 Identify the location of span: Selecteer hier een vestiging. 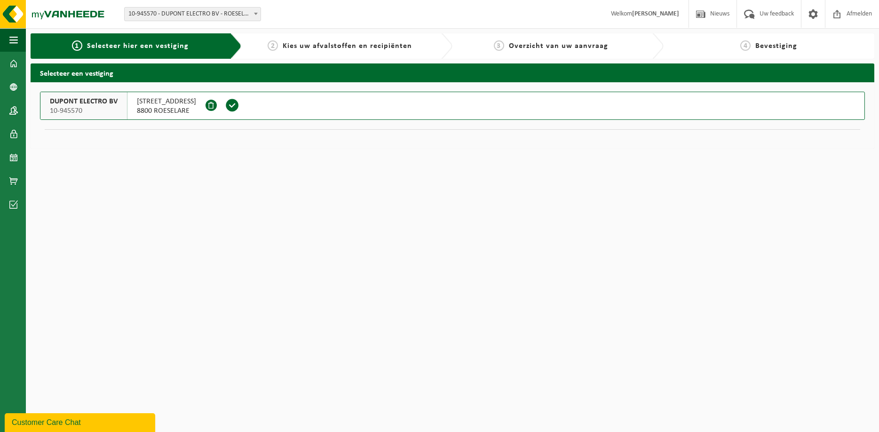
(138, 46).